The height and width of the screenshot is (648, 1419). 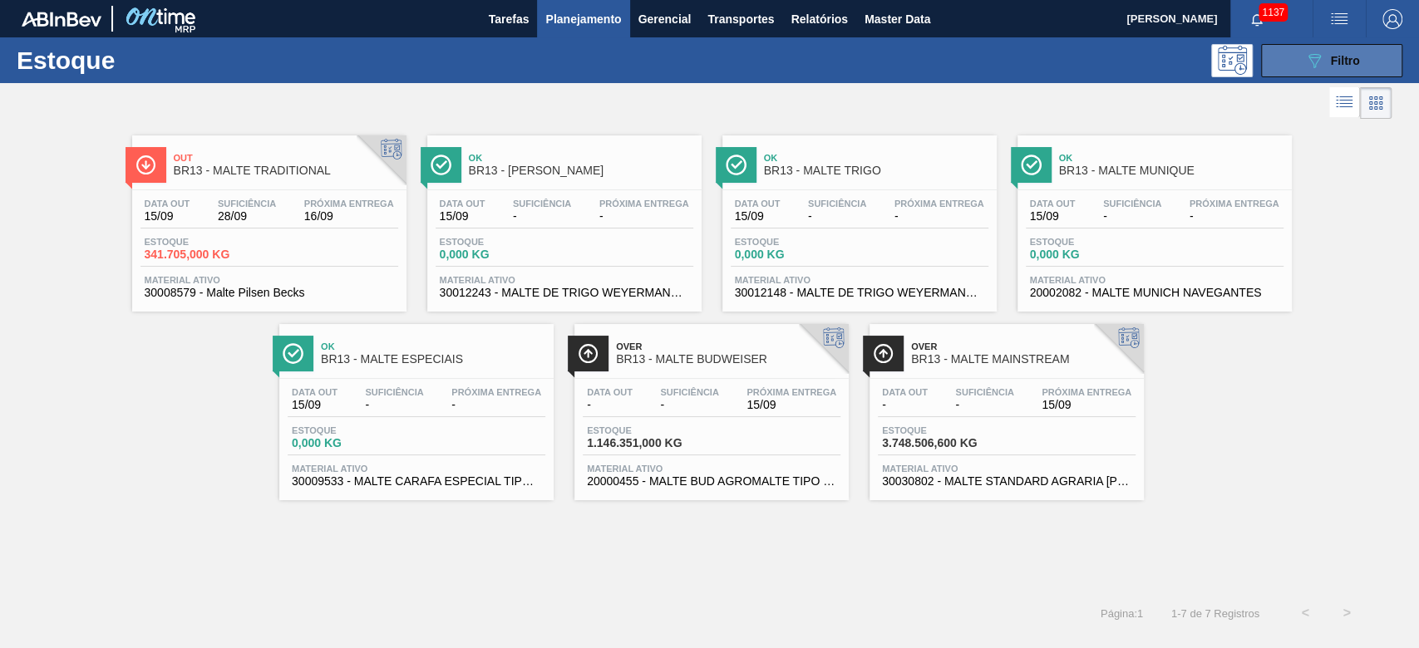 I want to click on button: Filtro, so click(x=1331, y=61).